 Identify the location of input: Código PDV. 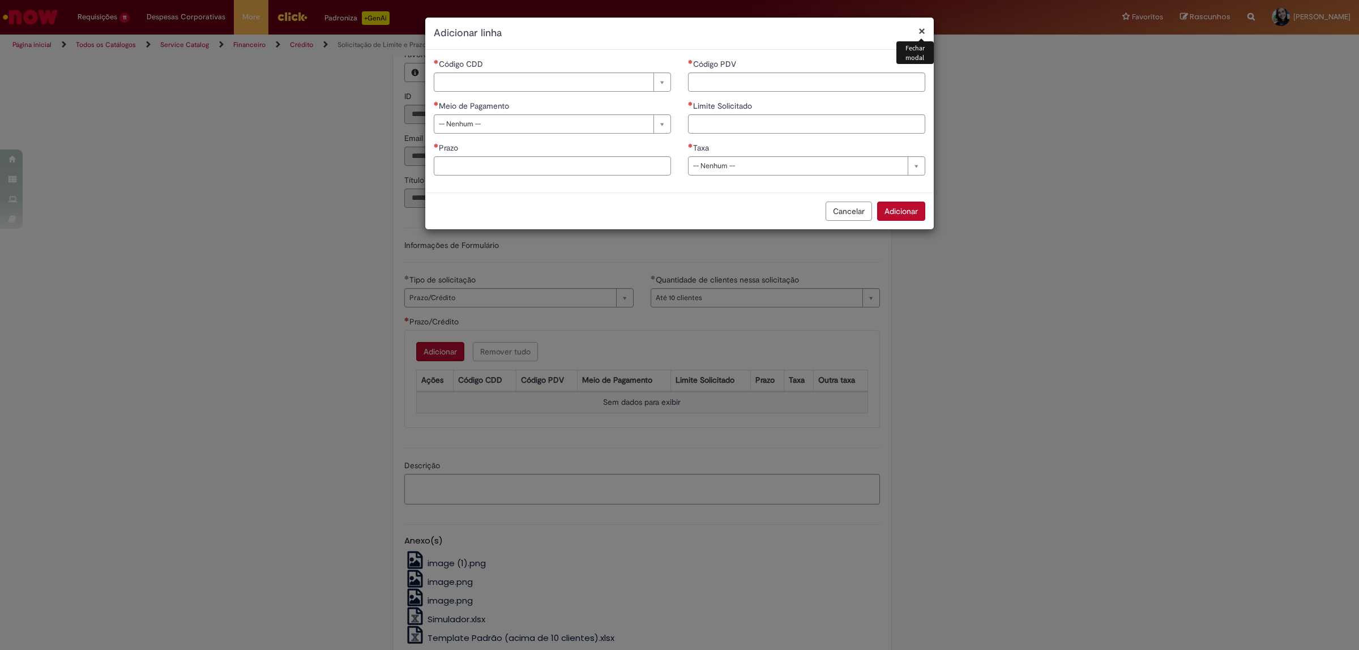
(806, 82).